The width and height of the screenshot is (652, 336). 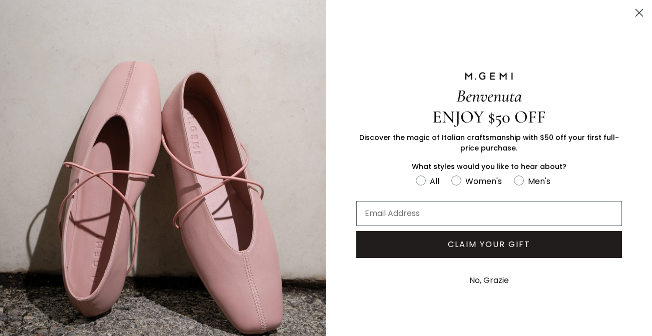 I want to click on div: All, so click(x=434, y=181).